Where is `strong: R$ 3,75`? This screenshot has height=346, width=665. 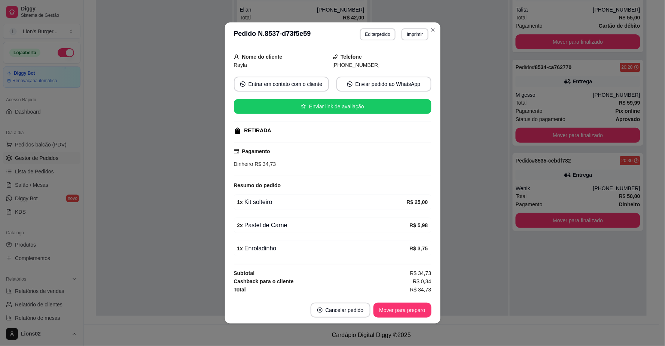 strong: R$ 3,75 is located at coordinates (418, 249).